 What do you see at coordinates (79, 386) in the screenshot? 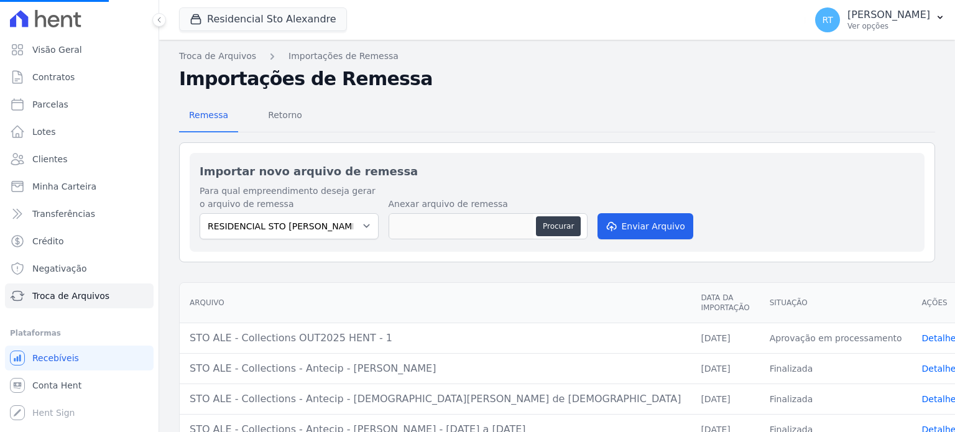
I see `a: Conta Hent` at bounding box center [79, 386].